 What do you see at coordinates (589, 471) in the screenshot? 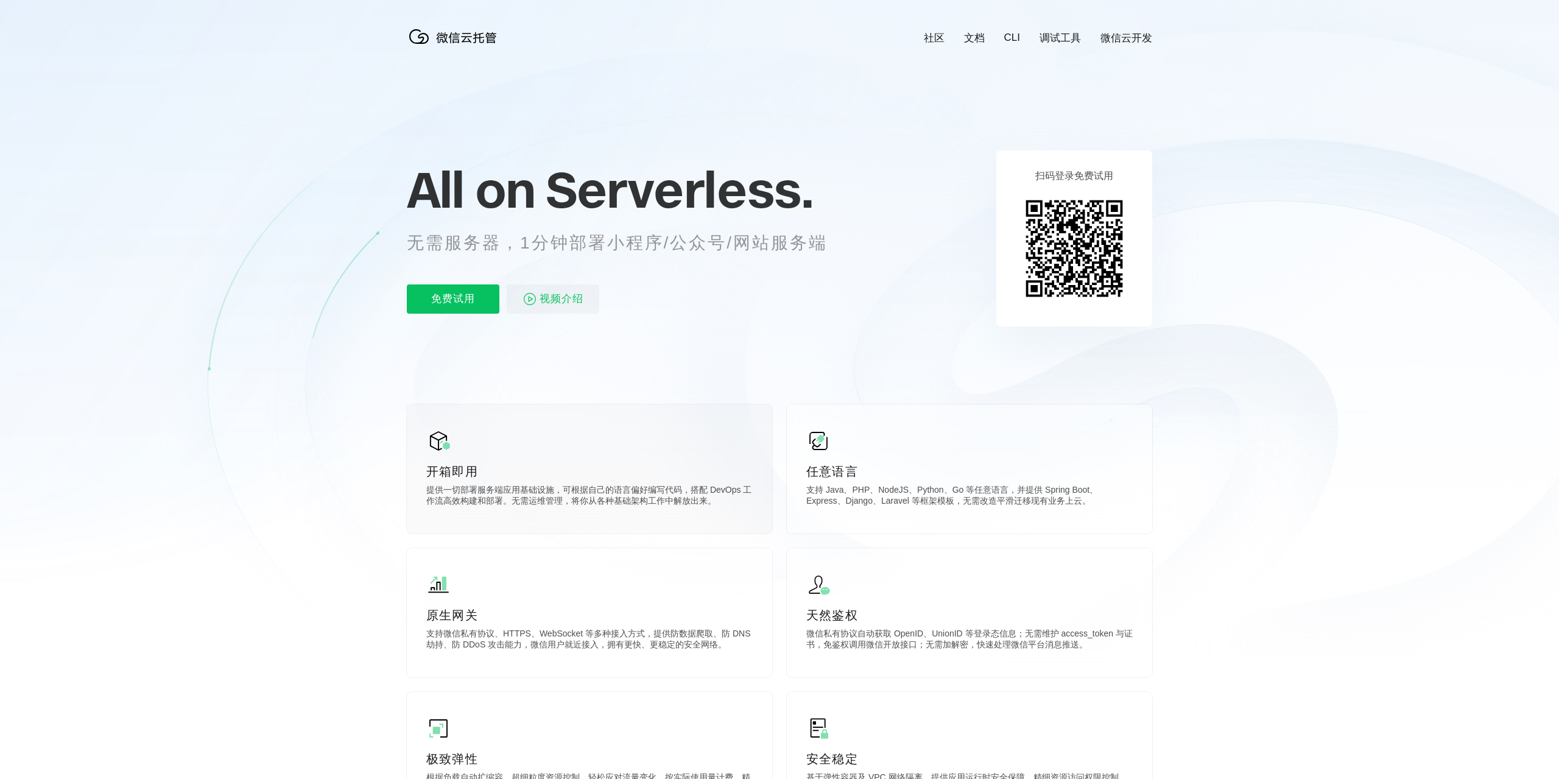
I see `p: 开箱即用` at bounding box center [589, 471].